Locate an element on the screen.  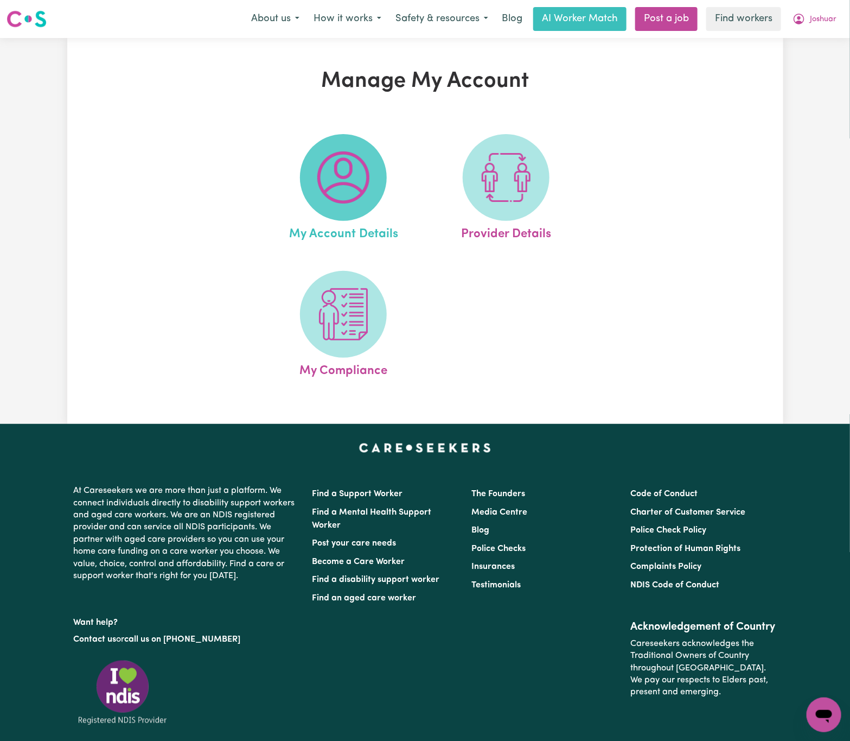
a: NDIS Code of Conduct is located at coordinates (675, 585).